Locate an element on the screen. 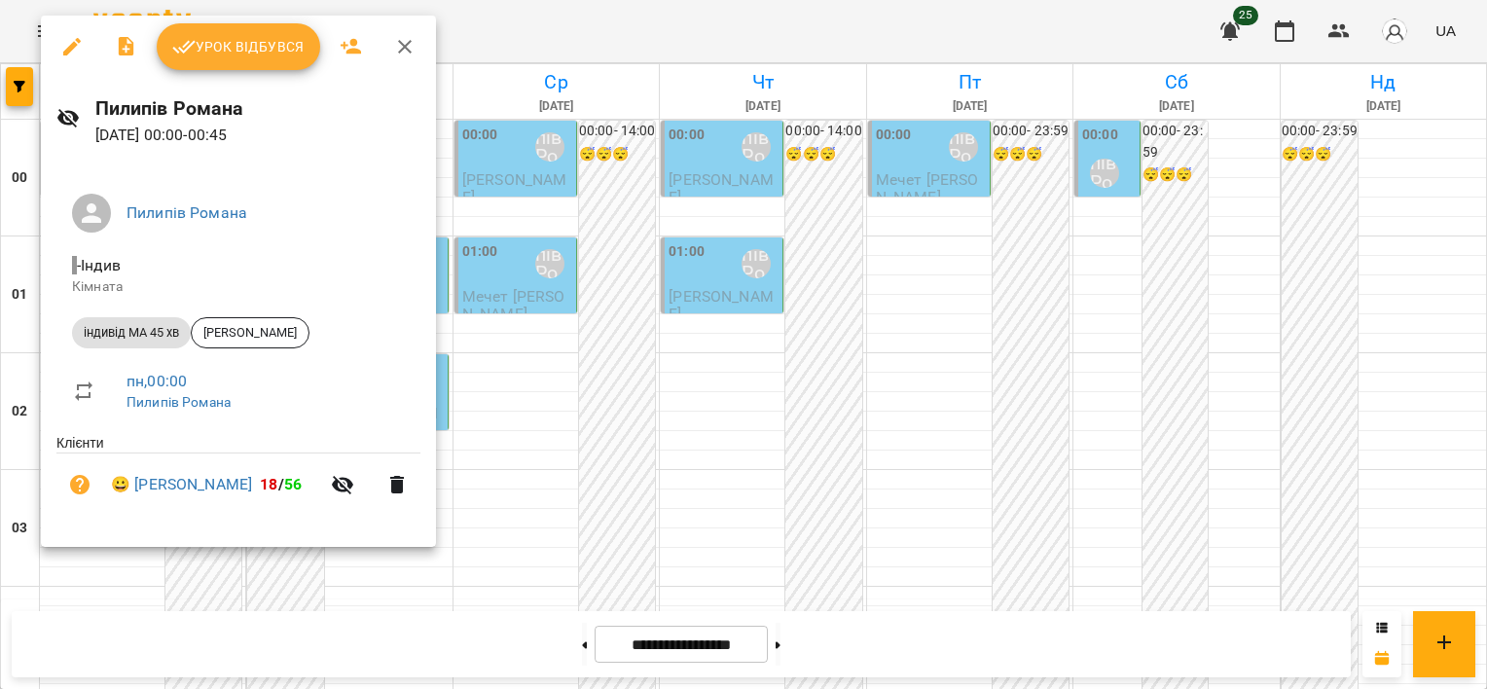  p: Кімната is located at coordinates (238, 287).